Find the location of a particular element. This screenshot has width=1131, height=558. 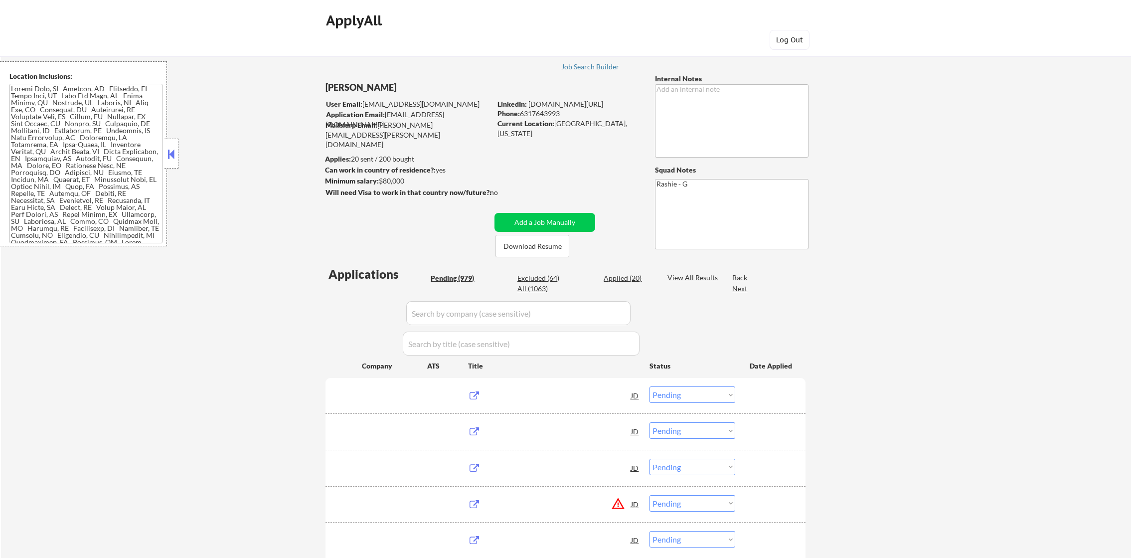

div: 6317643993 is located at coordinates (568, 114).